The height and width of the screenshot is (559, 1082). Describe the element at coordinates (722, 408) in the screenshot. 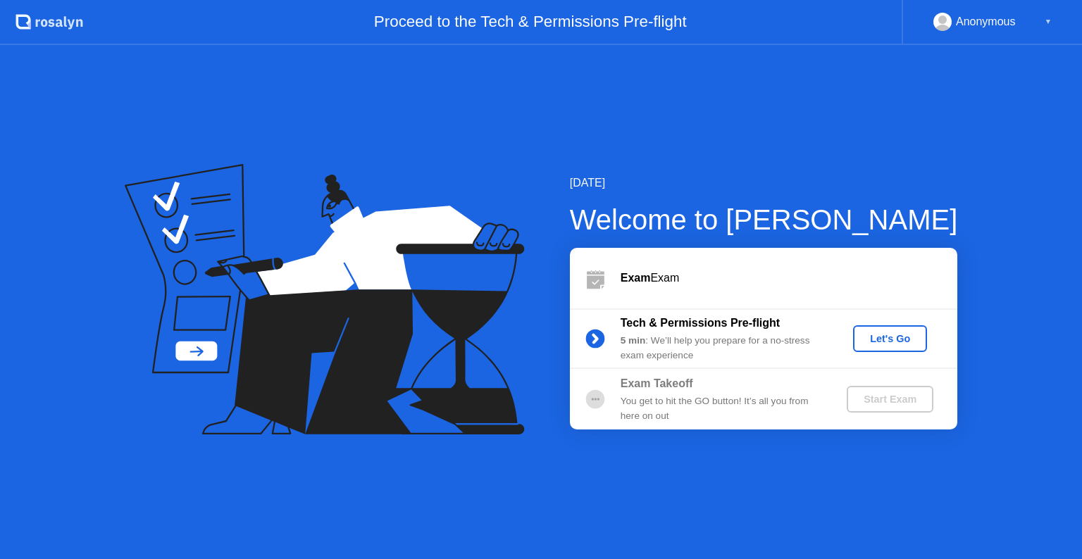

I see `div: You get to hit the GO button! It’s all you from here on out` at that location.